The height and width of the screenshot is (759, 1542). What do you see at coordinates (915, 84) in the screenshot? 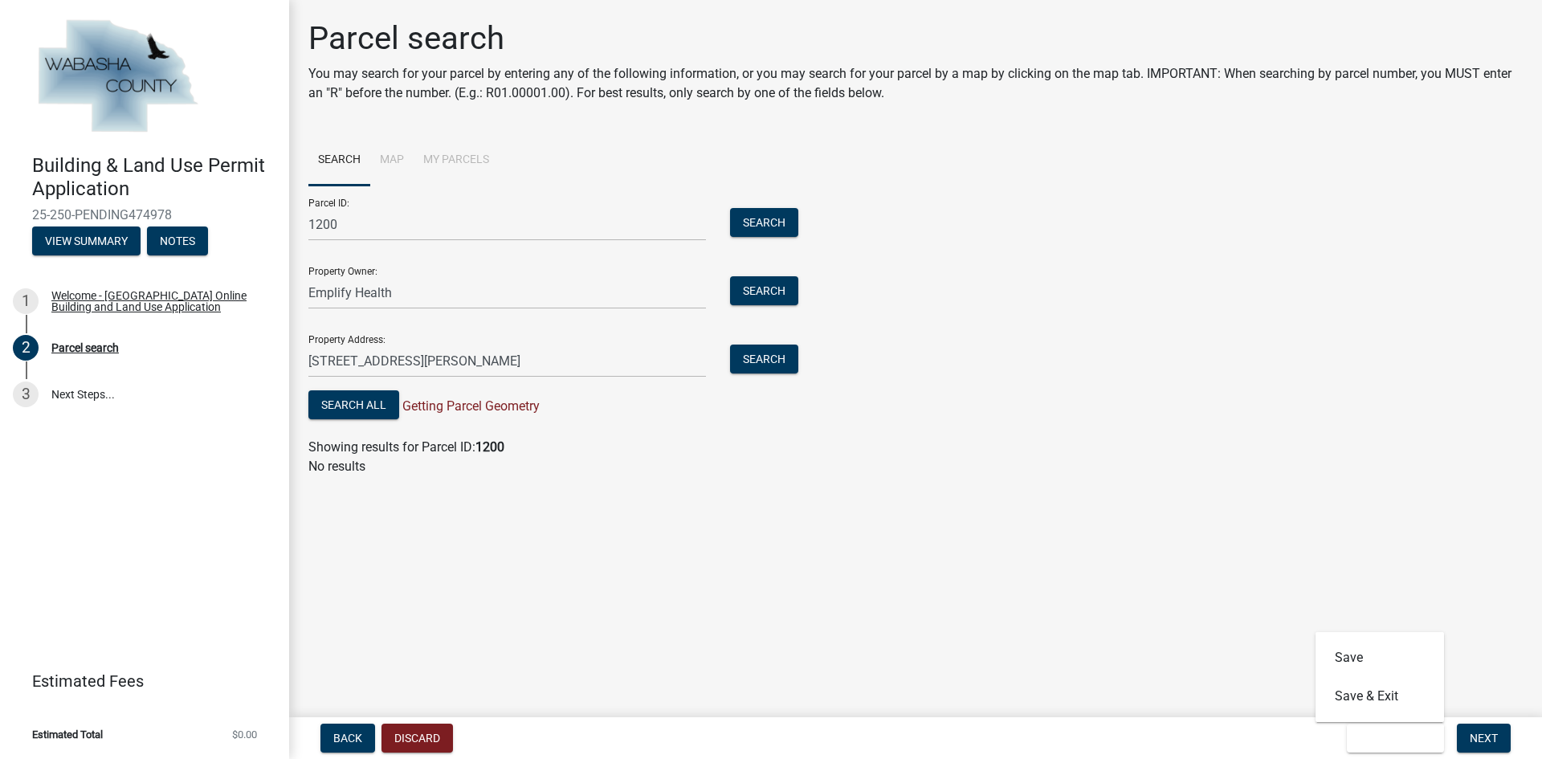
I see `p: You may search for your parcel by entering any of the following information, or you may search fo...` at bounding box center [915, 84].